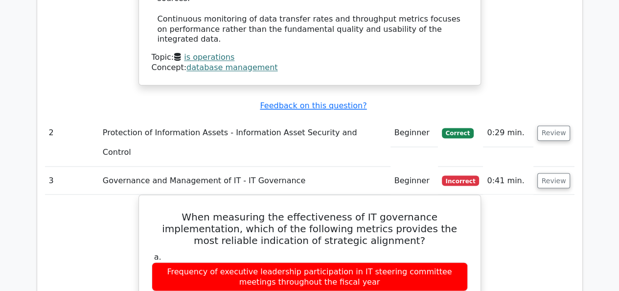 Image resolution: width=619 pixels, height=291 pixels. I want to click on span: Incorrect, so click(461, 180).